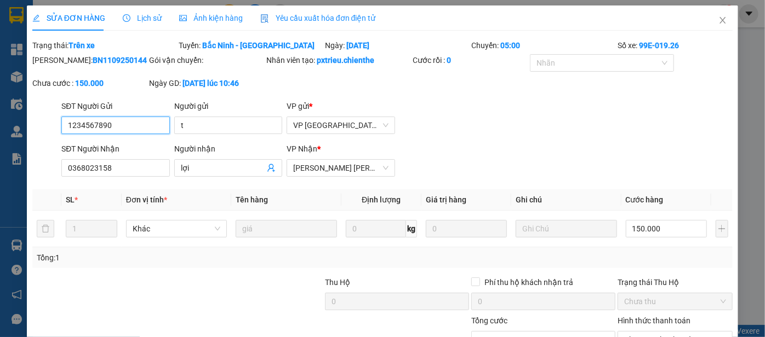  What do you see at coordinates (722, 229) in the screenshot?
I see `button: plus` at bounding box center [722, 229].